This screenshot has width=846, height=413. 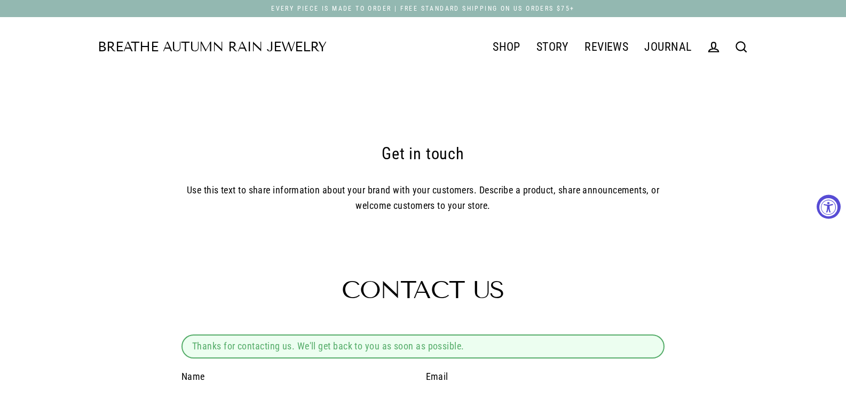 What do you see at coordinates (423, 290) in the screenshot?
I see `h2: Contact us` at bounding box center [423, 290].